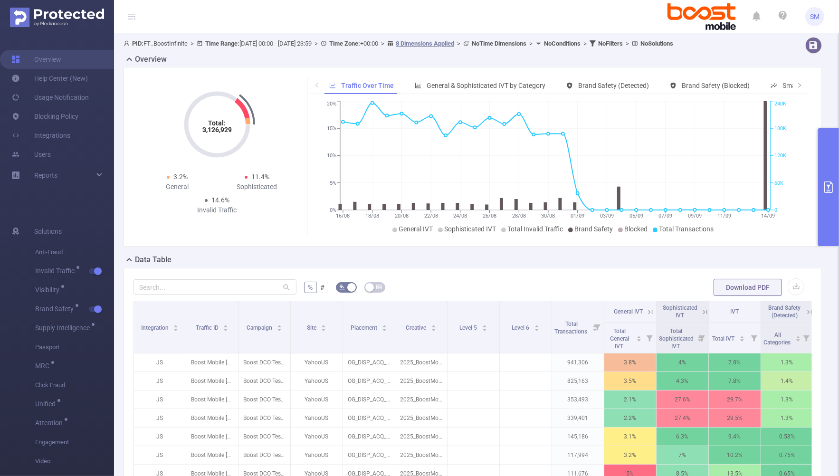 This screenshot has width=839, height=476. I want to click on button: Download PDF, so click(748, 287).